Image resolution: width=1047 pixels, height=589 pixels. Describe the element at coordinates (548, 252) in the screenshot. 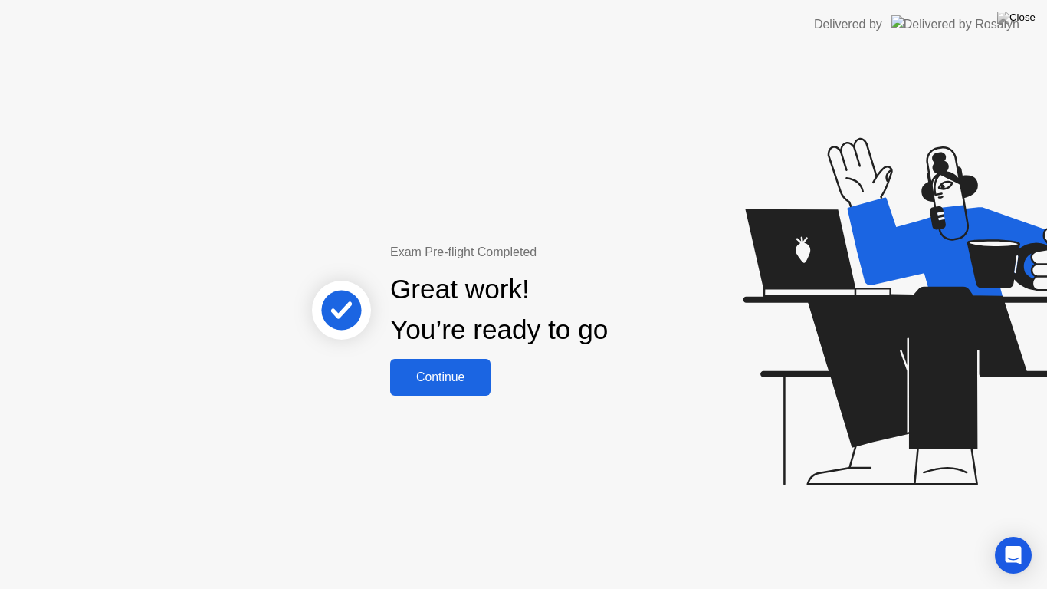

I see `div: Exam Pre-flight Completed` at that location.